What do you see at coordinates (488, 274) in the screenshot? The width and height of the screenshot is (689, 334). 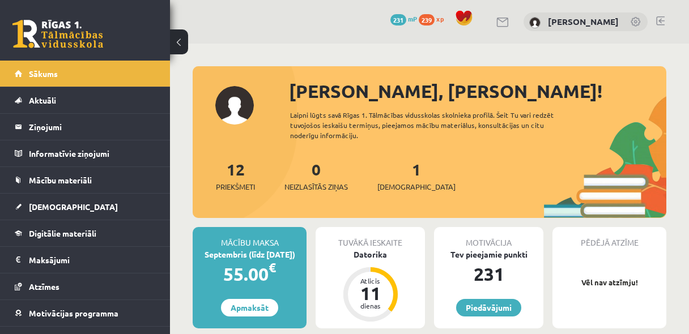 I see `div: 231` at bounding box center [488, 274].